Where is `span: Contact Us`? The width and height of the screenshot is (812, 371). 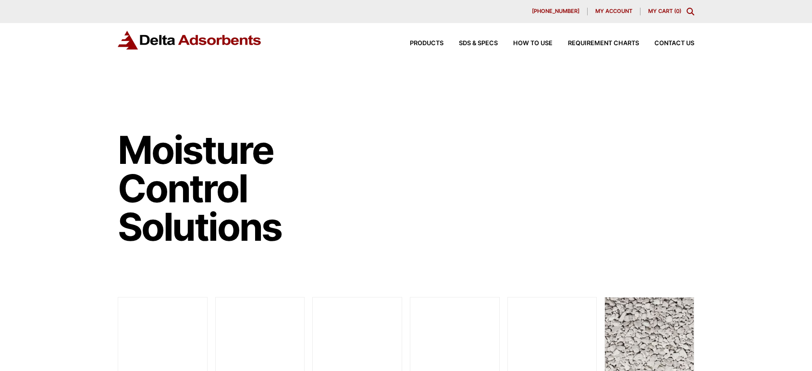 span: Contact Us is located at coordinates (674, 43).